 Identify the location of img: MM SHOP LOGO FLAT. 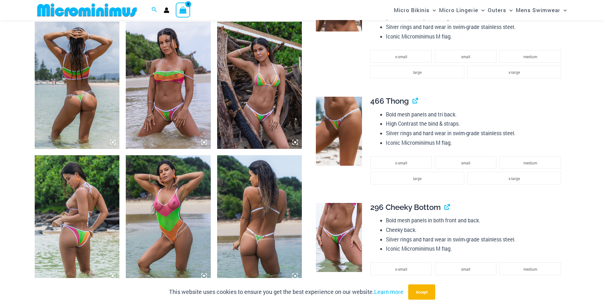
(87, 10).